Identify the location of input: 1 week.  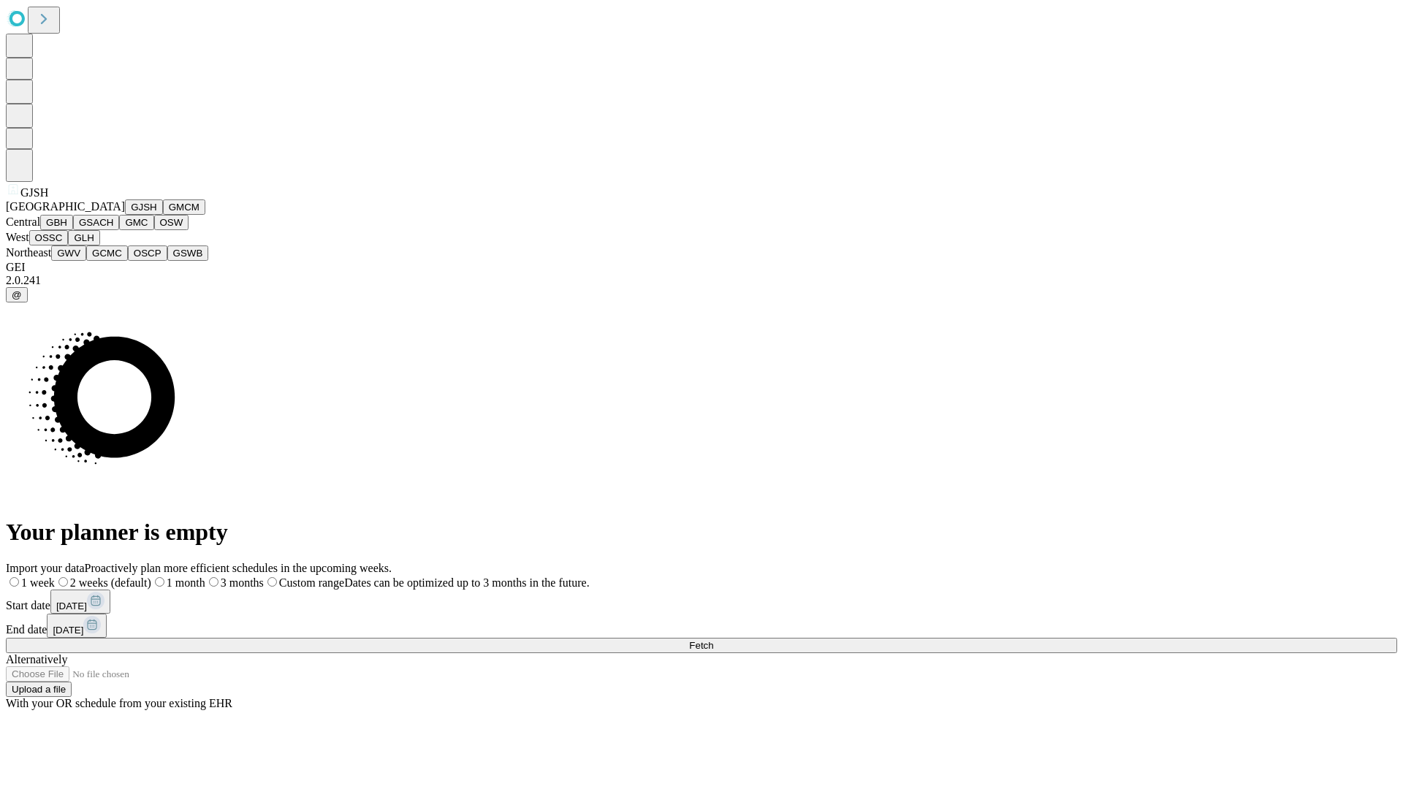
(14, 582).